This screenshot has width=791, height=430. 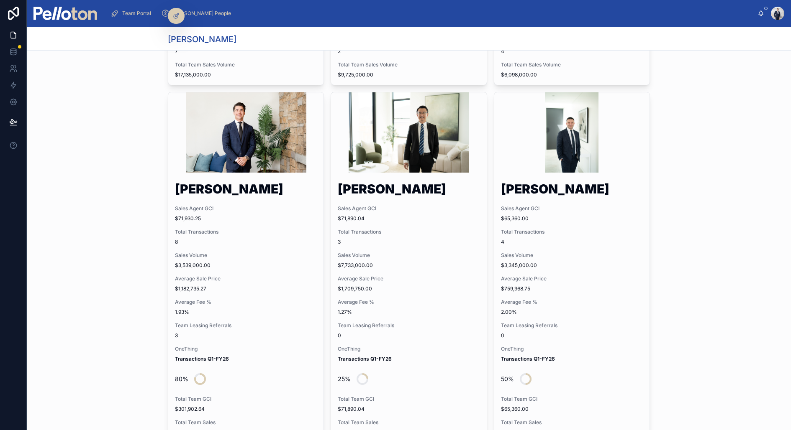 What do you see at coordinates (408, 133) in the screenshot?
I see `div: APPROVED.jpg` at bounding box center [408, 133].